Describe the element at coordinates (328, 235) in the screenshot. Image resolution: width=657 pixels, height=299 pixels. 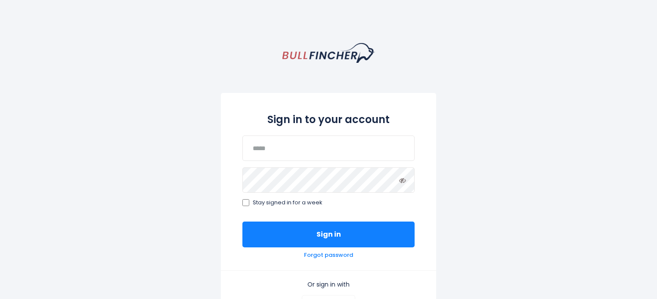
I see `button: Sign in` at that location.